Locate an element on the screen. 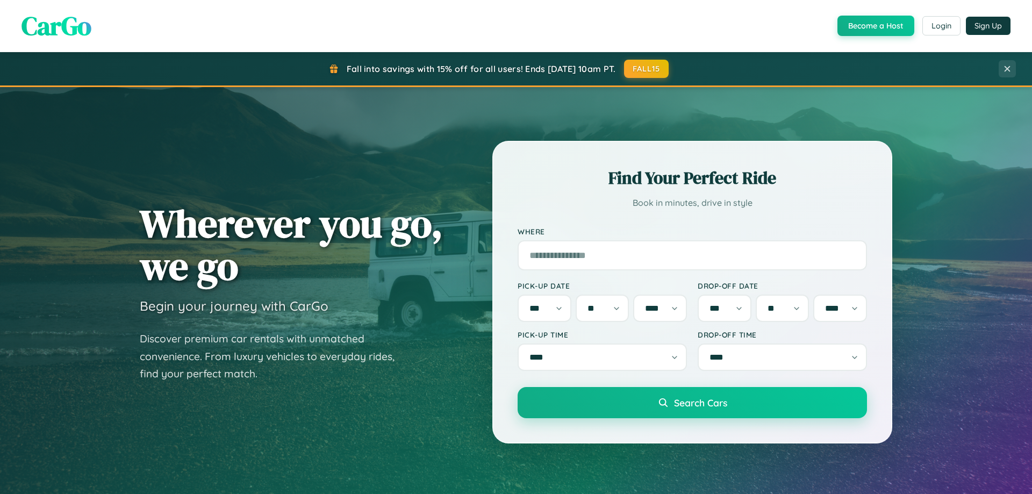  label: Where is located at coordinates (692, 231).